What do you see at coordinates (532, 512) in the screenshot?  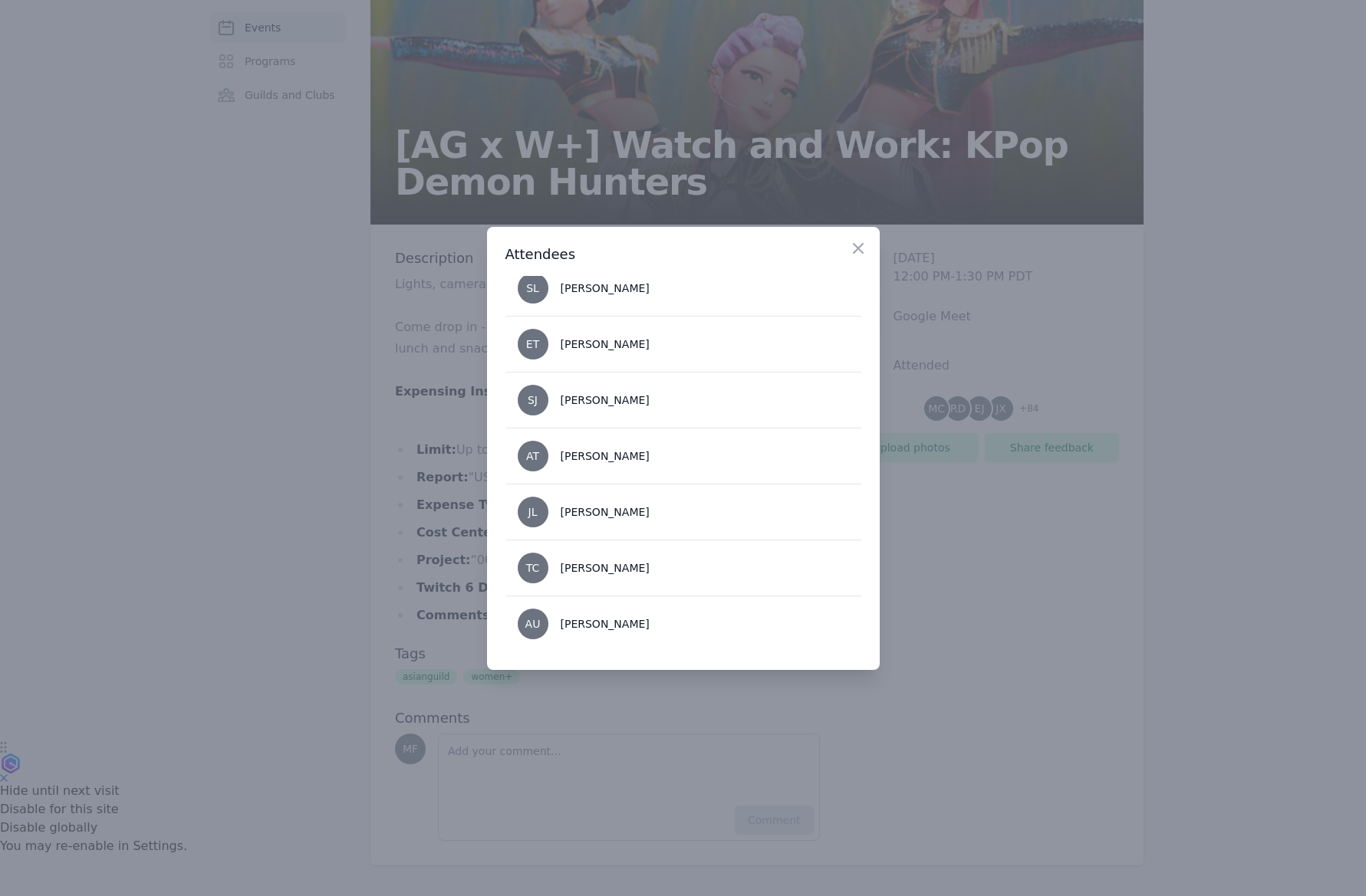 I see `span: JL` at bounding box center [532, 512].